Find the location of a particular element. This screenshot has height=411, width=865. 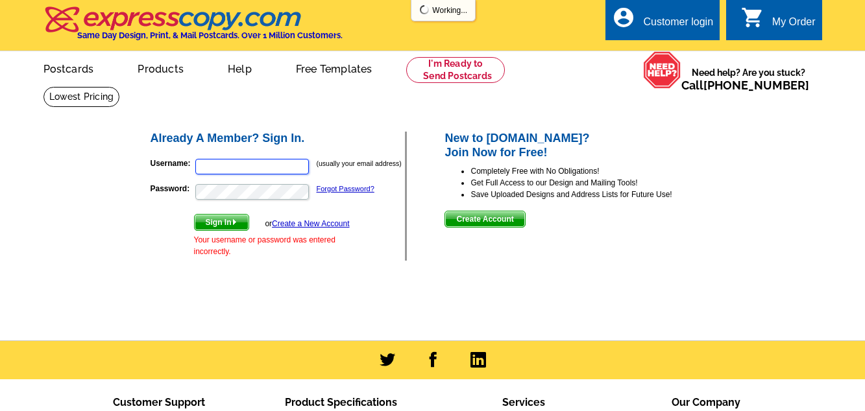

a: Help is located at coordinates (239, 67).